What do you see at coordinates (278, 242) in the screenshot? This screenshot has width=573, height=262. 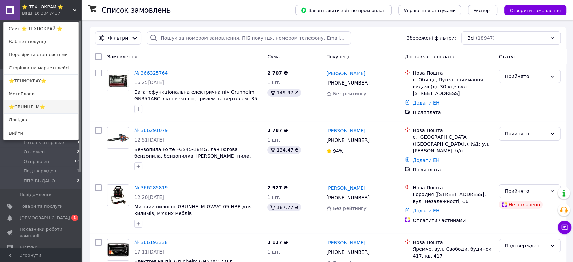 I see `span: 3 137 ₴` at bounding box center [278, 242].